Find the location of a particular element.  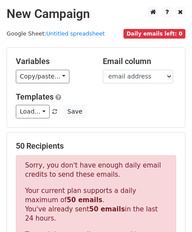

h5: Email column is located at coordinates (140, 62).